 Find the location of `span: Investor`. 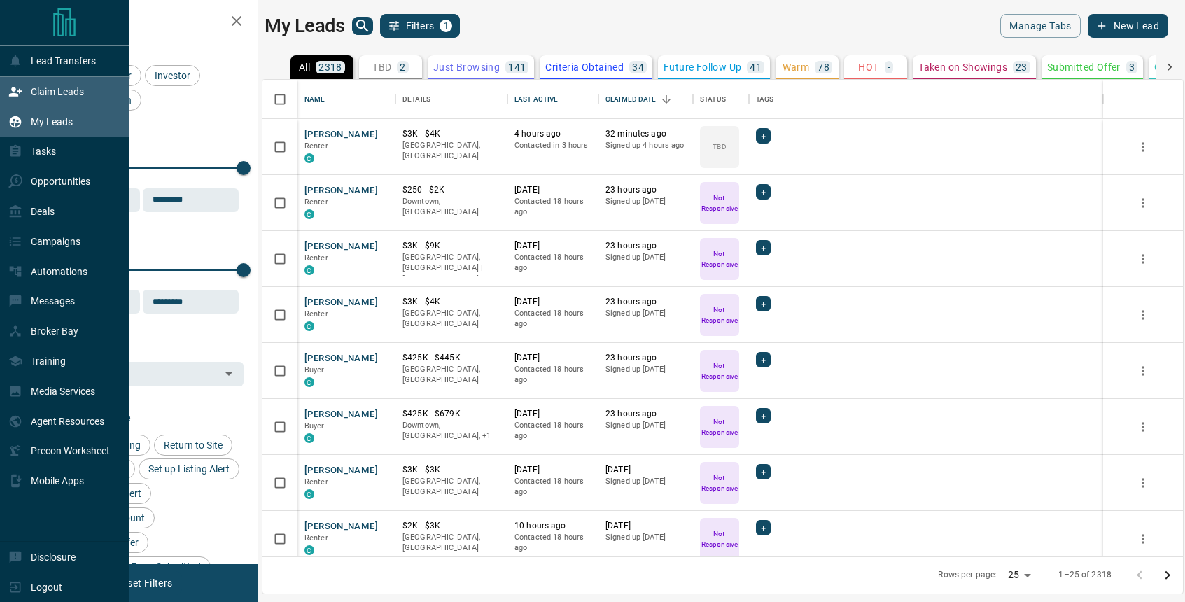

span: Investor is located at coordinates (172, 76).